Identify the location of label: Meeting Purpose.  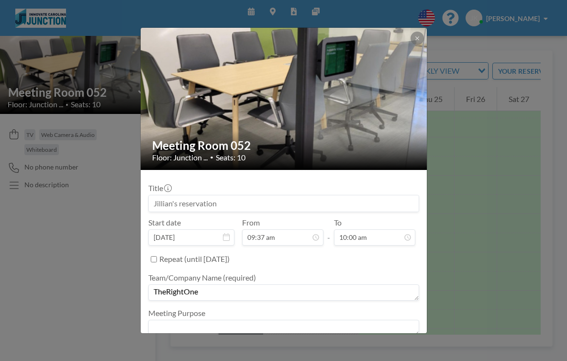
(177, 313).